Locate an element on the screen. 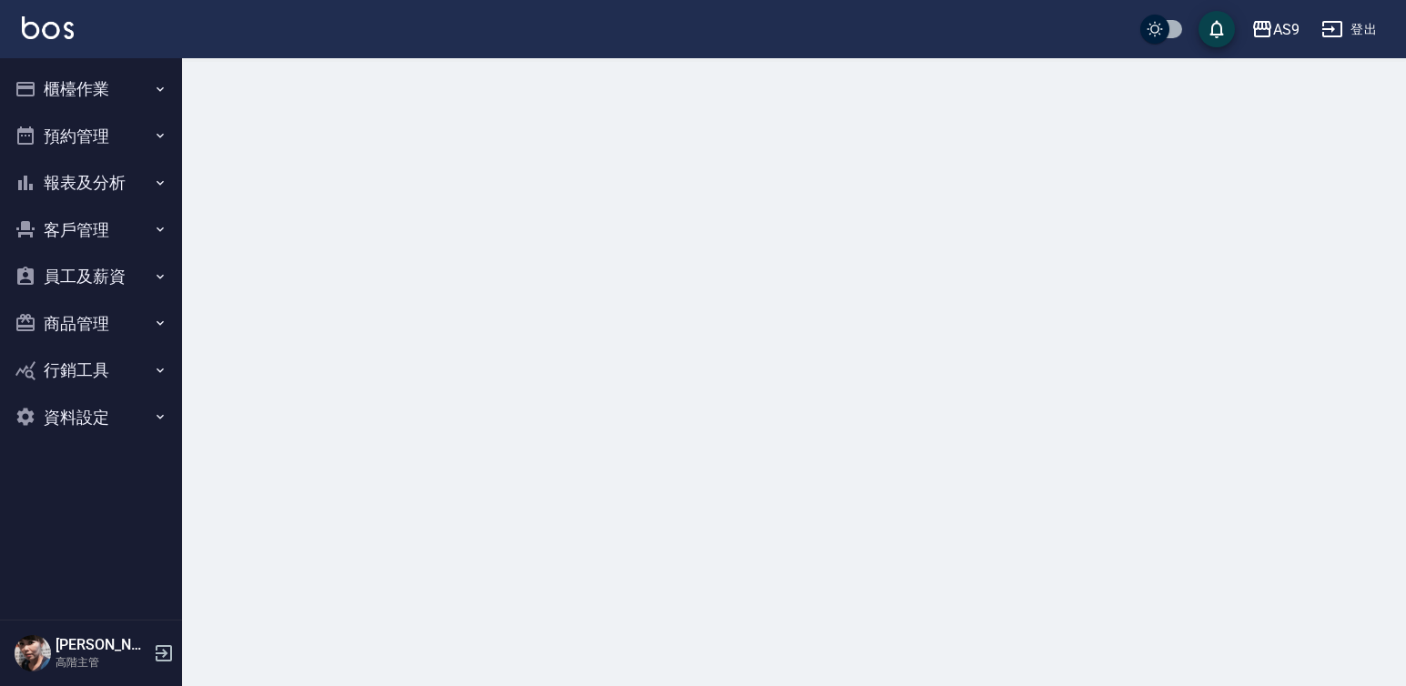 This screenshot has width=1406, height=686. button: 行銷工具 is located at coordinates (91, 370).